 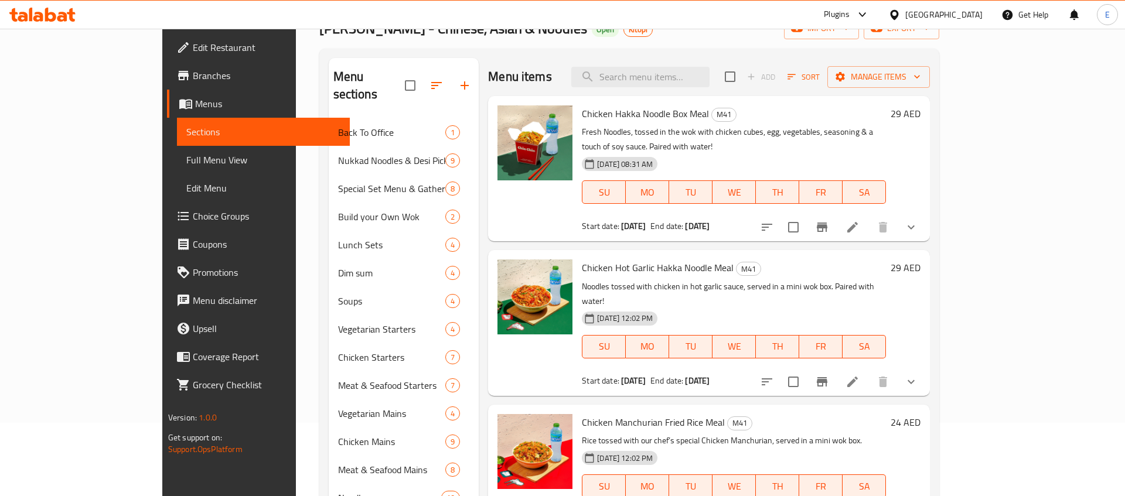 What do you see at coordinates (267, 47) in the screenshot?
I see `span: Edit Restaurant` at bounding box center [267, 47].